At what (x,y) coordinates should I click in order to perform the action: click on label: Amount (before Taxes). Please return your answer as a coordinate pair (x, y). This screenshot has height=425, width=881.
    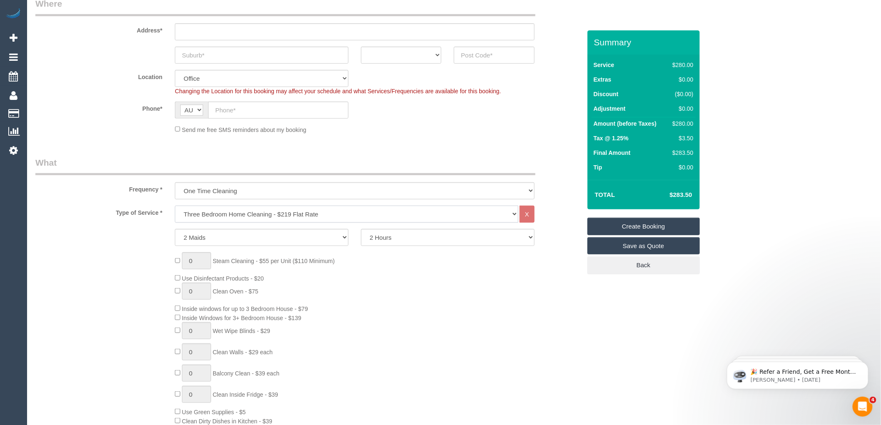
    Looking at the image, I should click on (625, 124).